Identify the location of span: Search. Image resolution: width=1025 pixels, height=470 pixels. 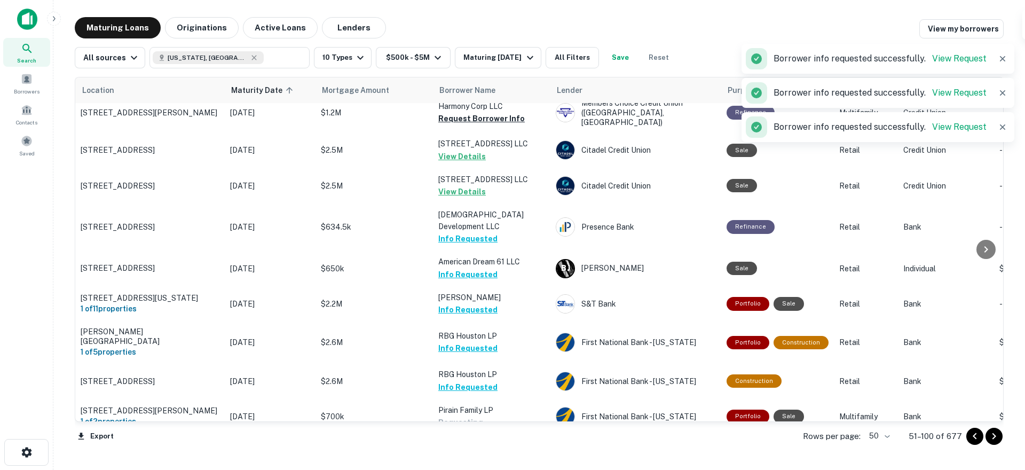
(27, 60).